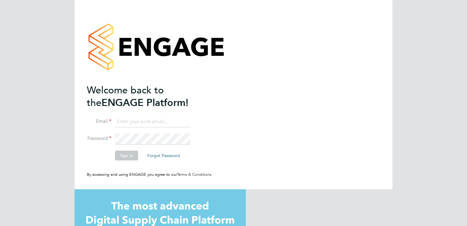 The image size is (467, 226). I want to click on a: Terms & Conditions, so click(194, 174).